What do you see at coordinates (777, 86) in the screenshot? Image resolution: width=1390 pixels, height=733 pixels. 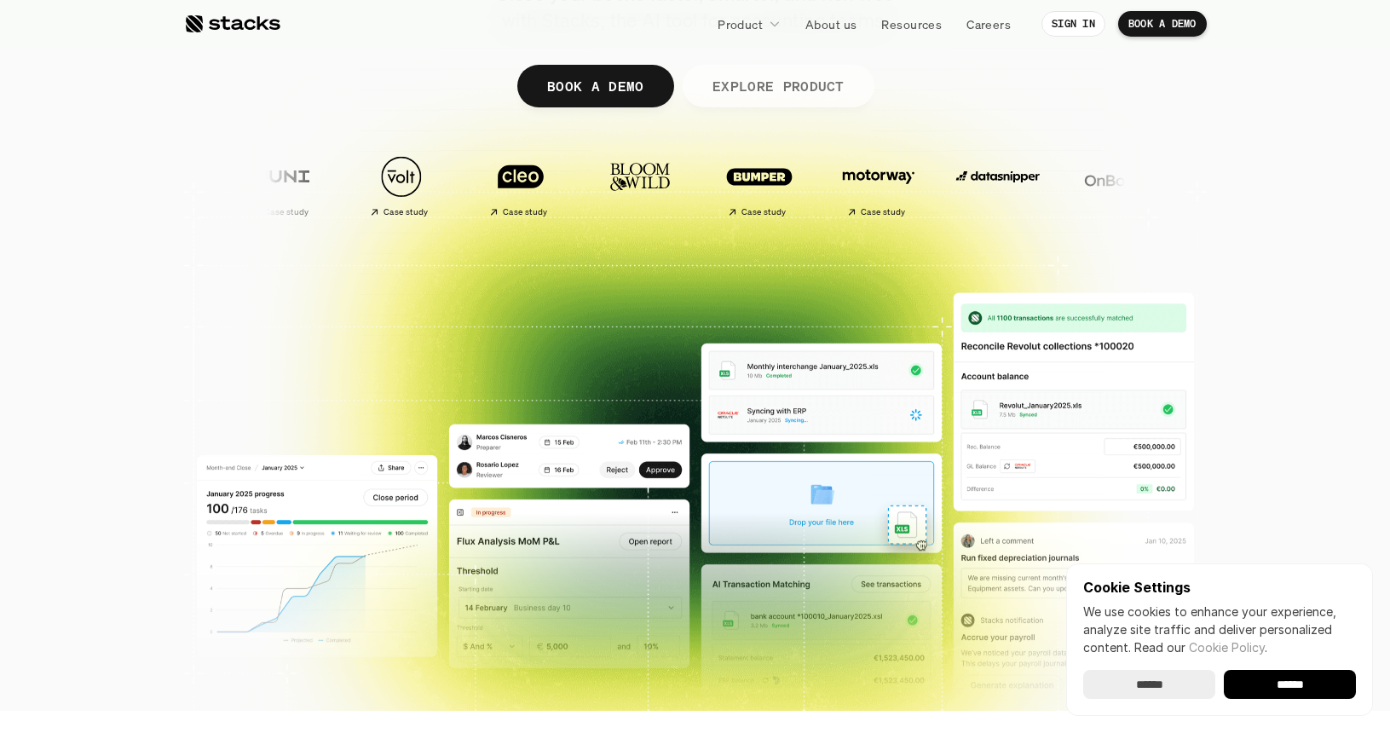 I see `a: EXPLORE PRODUCT` at bounding box center [777, 86].